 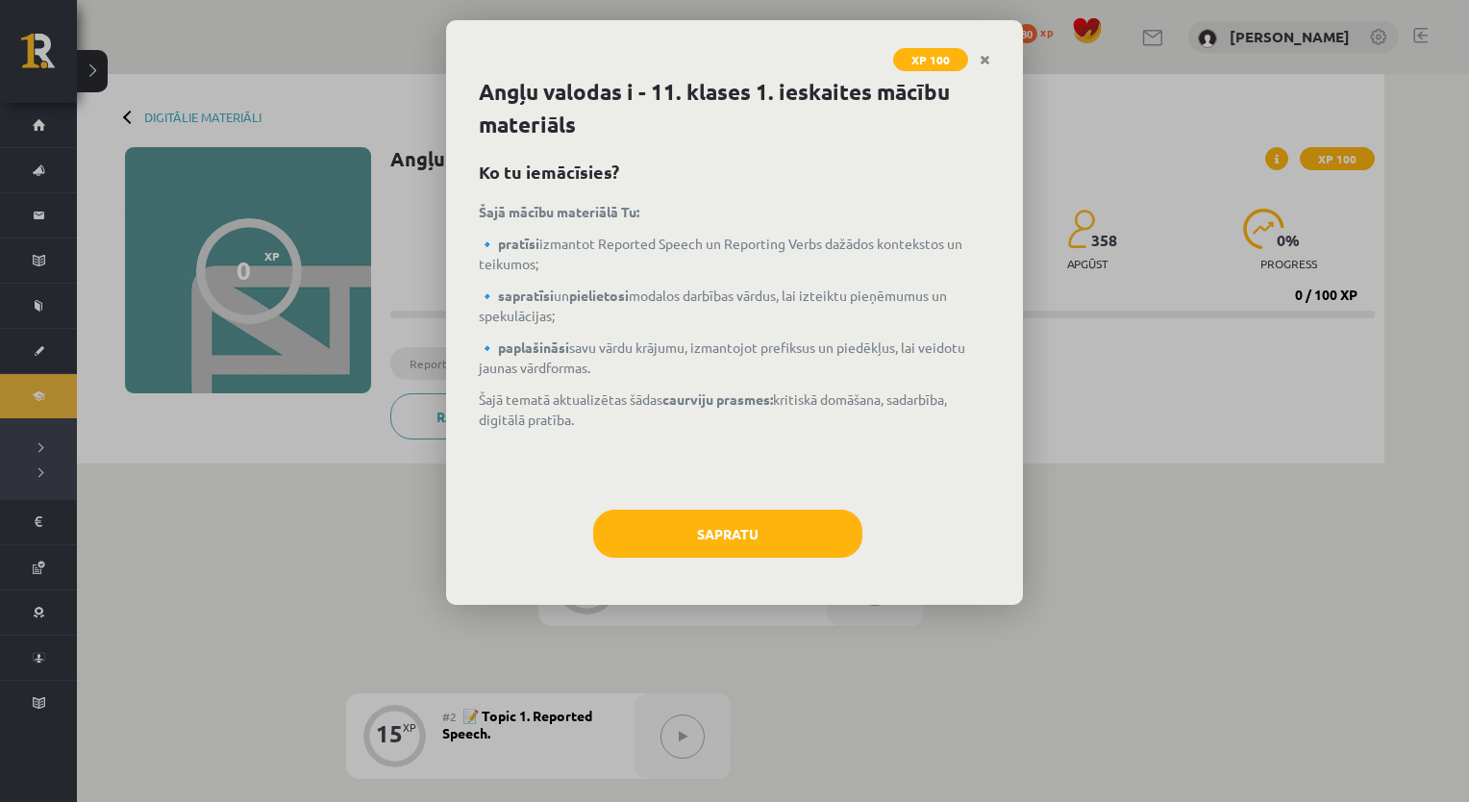 What do you see at coordinates (735, 410) in the screenshot?
I see `p: Šajā tematā aktualizētas šādas kritiskā domāšana, sadarbība, digitālā pratība.` at bounding box center [735, 410].